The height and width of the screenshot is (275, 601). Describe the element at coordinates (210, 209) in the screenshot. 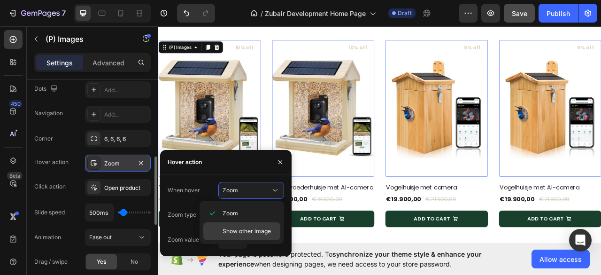

I see `h2: Vogelvoederhuisje met AI-camera` at that location.